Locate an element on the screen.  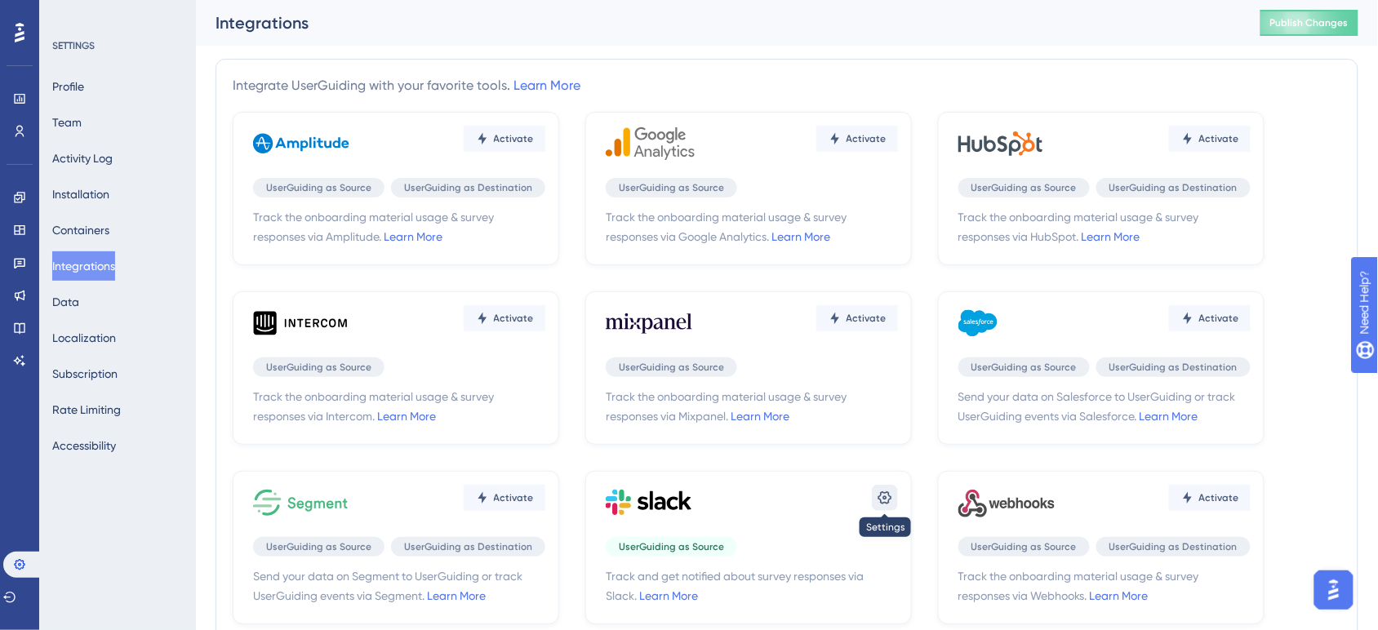
div: Integrations is located at coordinates (717, 23).